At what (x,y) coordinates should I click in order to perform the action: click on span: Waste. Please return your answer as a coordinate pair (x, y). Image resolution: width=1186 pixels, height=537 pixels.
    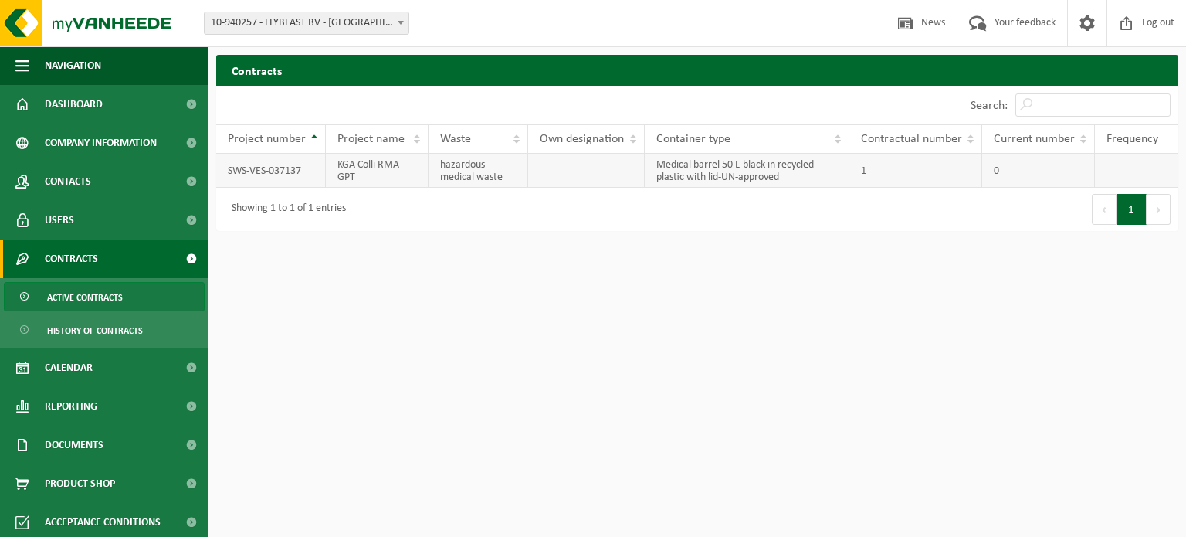
    Looking at the image, I should click on (456, 139).